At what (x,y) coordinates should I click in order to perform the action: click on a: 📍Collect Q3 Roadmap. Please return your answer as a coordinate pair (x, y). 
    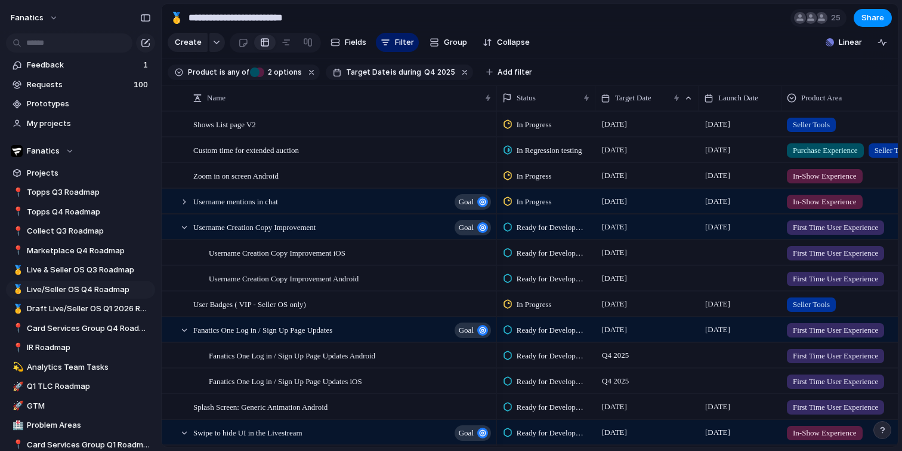
    Looking at the image, I should click on (81, 231).